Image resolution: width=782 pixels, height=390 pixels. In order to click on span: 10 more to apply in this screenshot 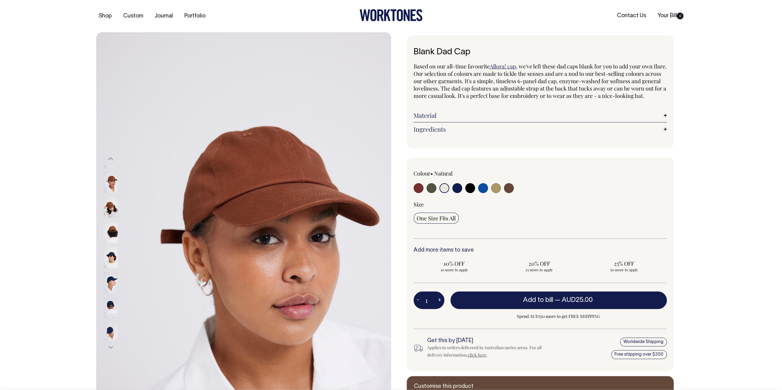, I will do `click(454, 270)`.